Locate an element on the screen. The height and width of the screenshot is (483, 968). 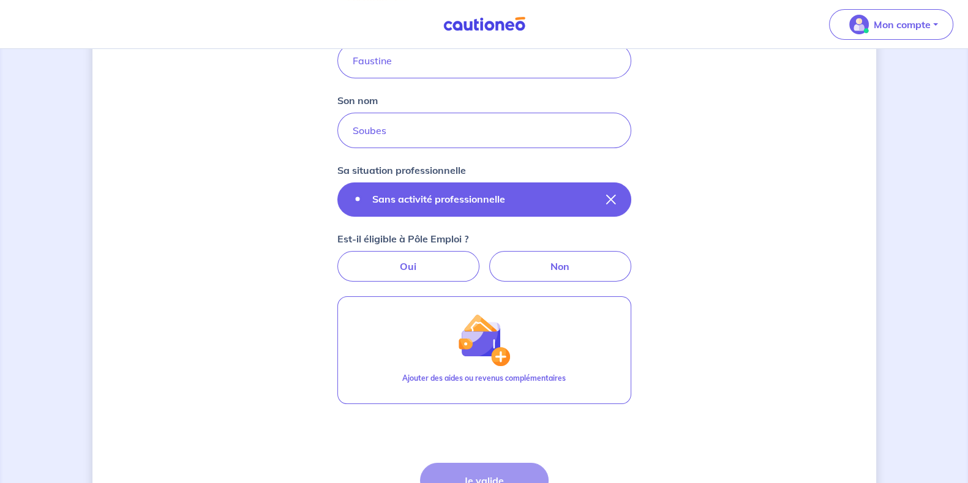
button: illu_wallet.svgAjouter des aides ou revenus complémentaires is located at coordinates (484, 350).